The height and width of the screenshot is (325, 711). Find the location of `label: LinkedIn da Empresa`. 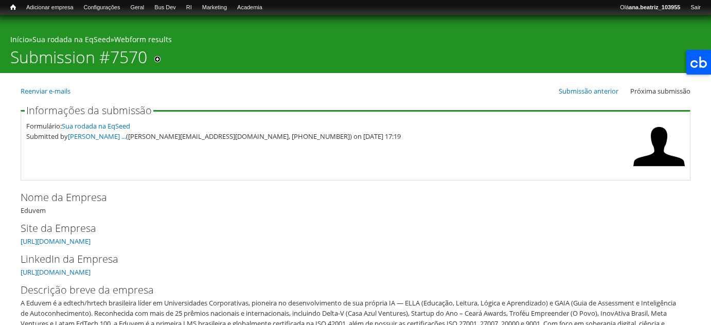

label: LinkedIn da Empresa is located at coordinates (347, 259).